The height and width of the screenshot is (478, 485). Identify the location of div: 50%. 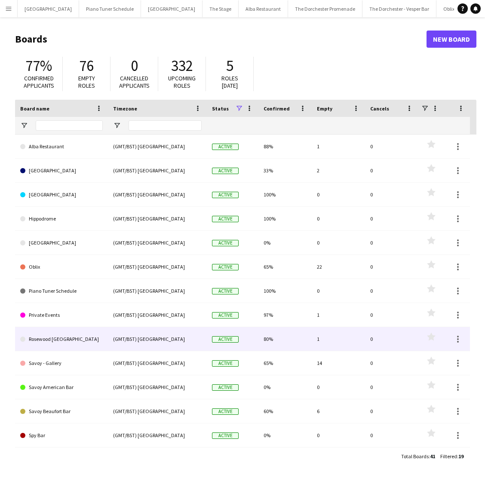
(285, 459).